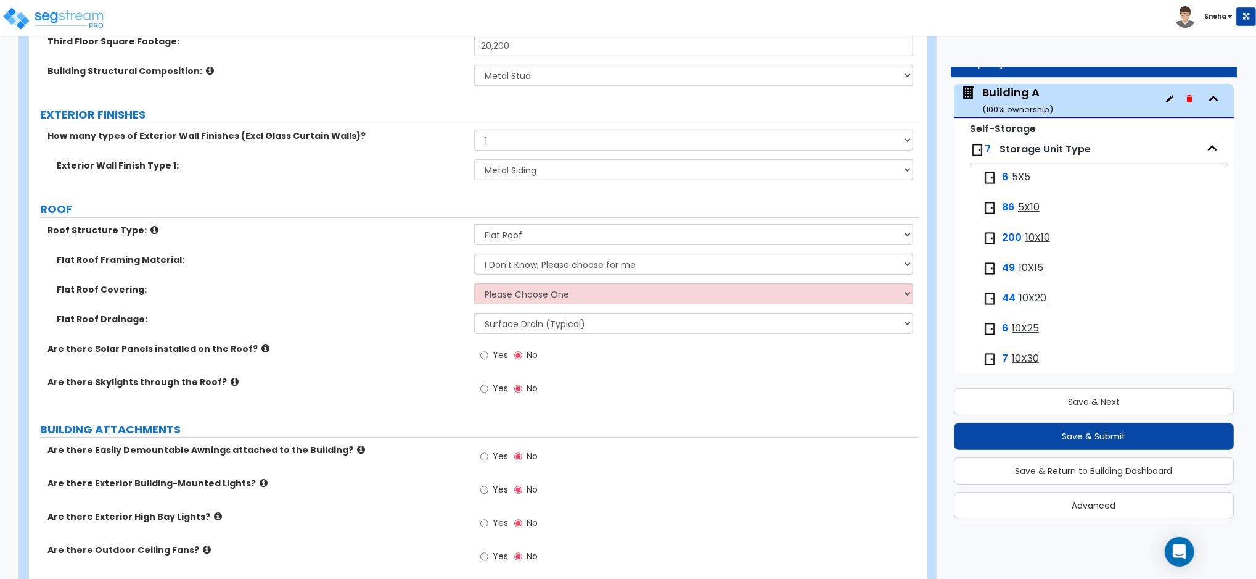 The width and height of the screenshot is (1256, 579). I want to click on span: 49, so click(1008, 268).